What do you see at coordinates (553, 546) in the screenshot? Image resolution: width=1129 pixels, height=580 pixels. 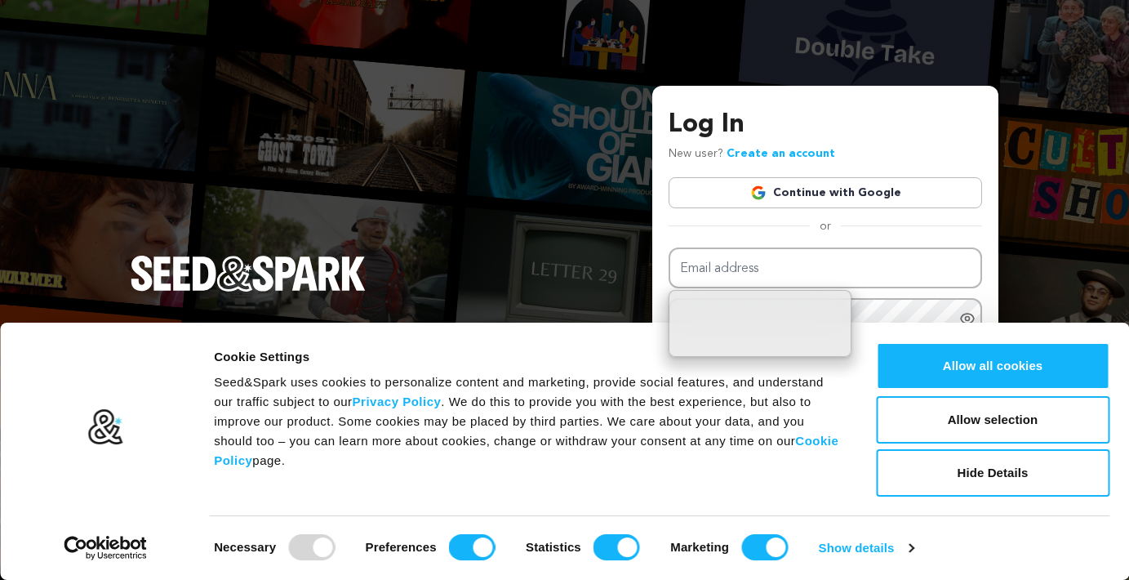 I see `strong: Statistics` at bounding box center [553, 546].